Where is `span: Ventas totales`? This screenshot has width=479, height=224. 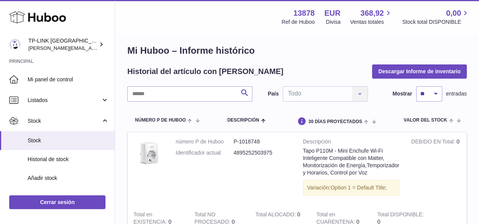
span: Ventas totales is located at coordinates (371, 22).